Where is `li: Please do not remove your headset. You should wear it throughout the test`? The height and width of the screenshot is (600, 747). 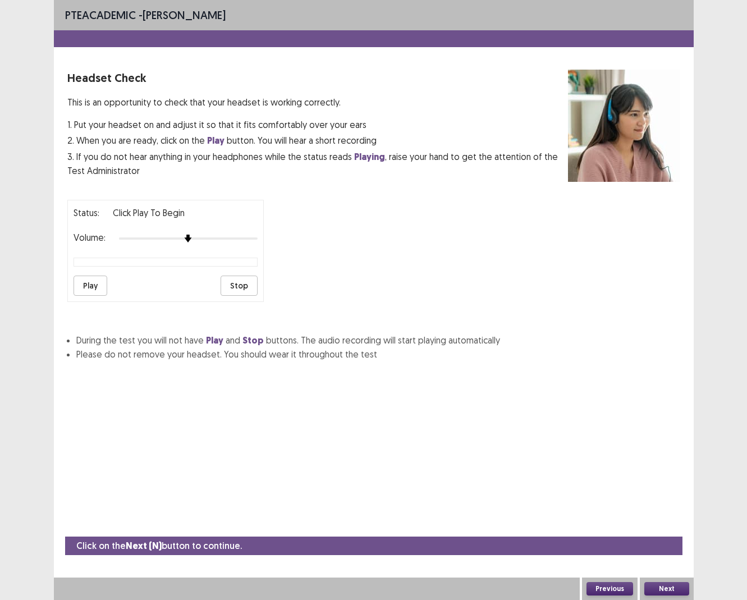
li: Please do not remove your headset. You should wear it throughout the test is located at coordinates (378, 354).